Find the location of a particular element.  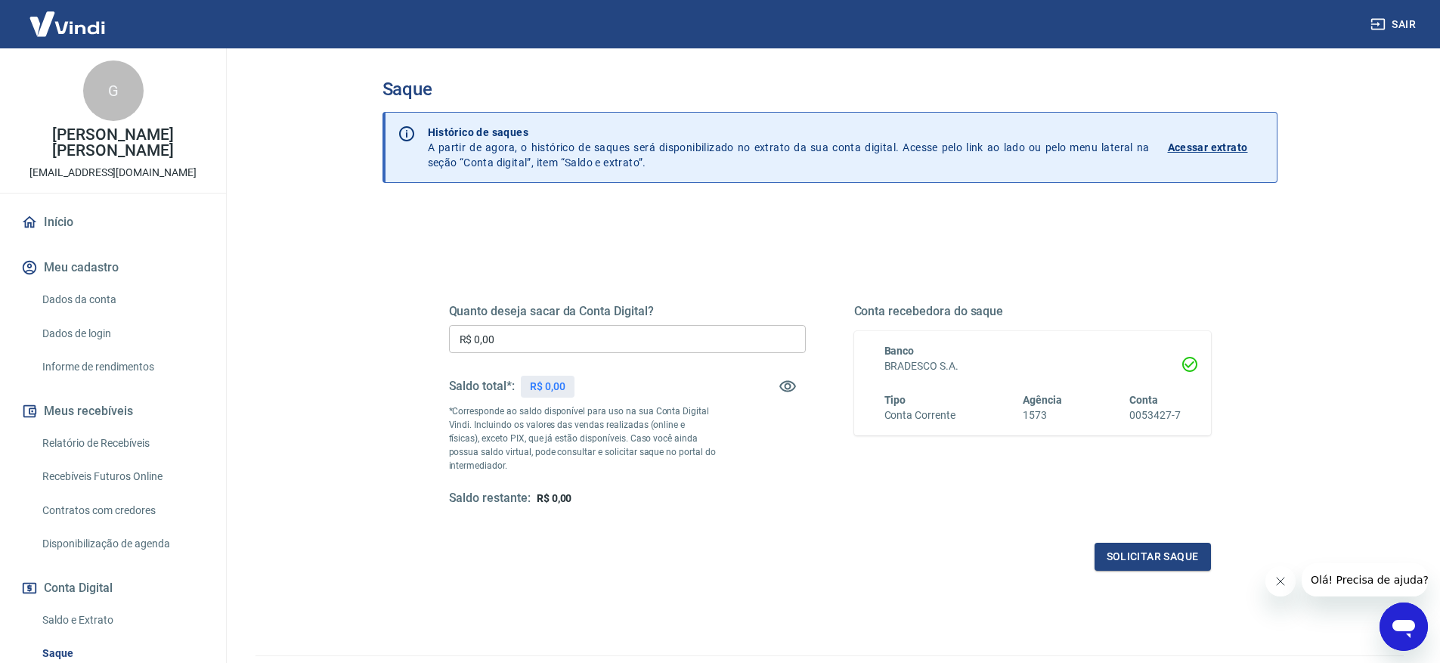

h5: Quanto deseja sacar da Conta Digital? is located at coordinates (628, 311).